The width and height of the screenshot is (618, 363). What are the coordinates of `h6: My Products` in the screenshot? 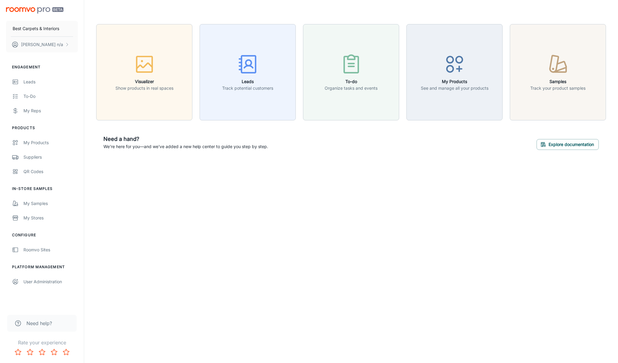 It's located at (455, 82).